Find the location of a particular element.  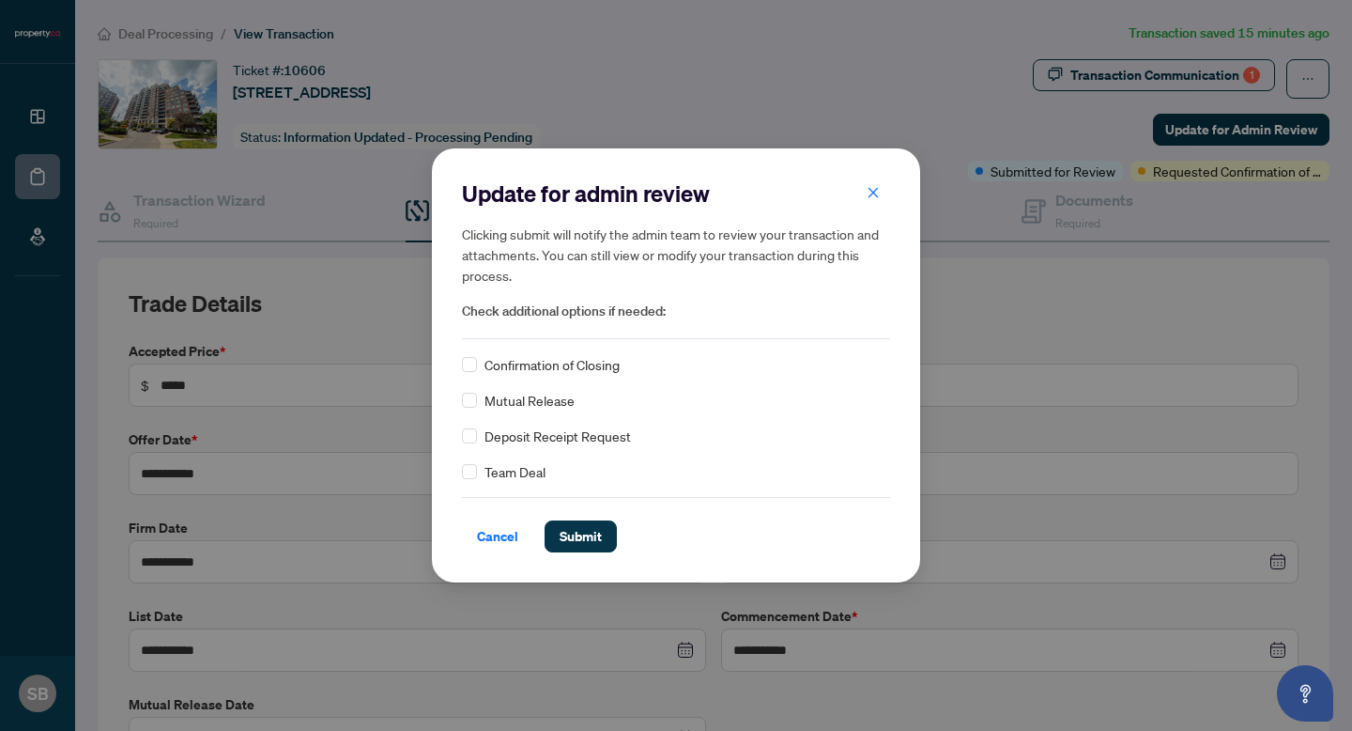

span: Mutual Release is located at coordinates (530, 400).